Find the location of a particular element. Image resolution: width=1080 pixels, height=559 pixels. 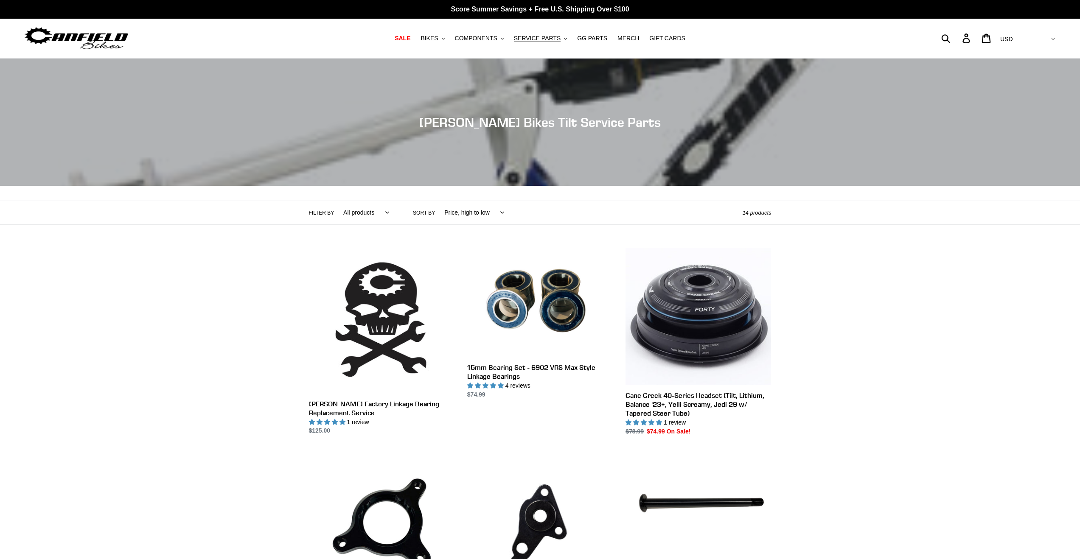

a: MERCH is located at coordinates (628, 38).